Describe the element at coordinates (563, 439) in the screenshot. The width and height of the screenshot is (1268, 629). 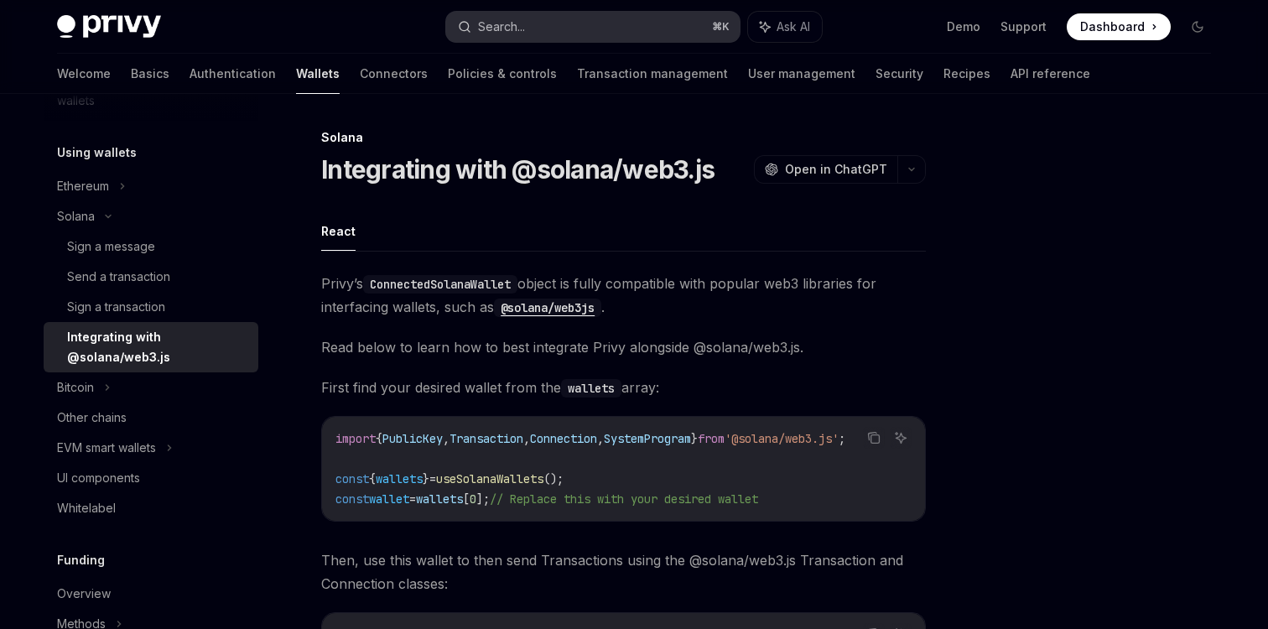
I see `span: Connection` at that location.